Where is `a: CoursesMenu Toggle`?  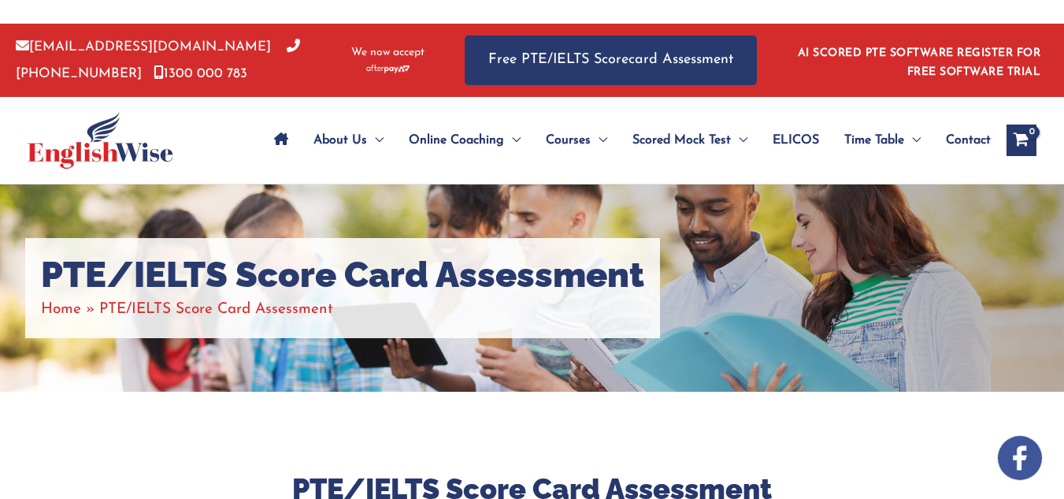 a: CoursesMenu Toggle is located at coordinates (577, 140).